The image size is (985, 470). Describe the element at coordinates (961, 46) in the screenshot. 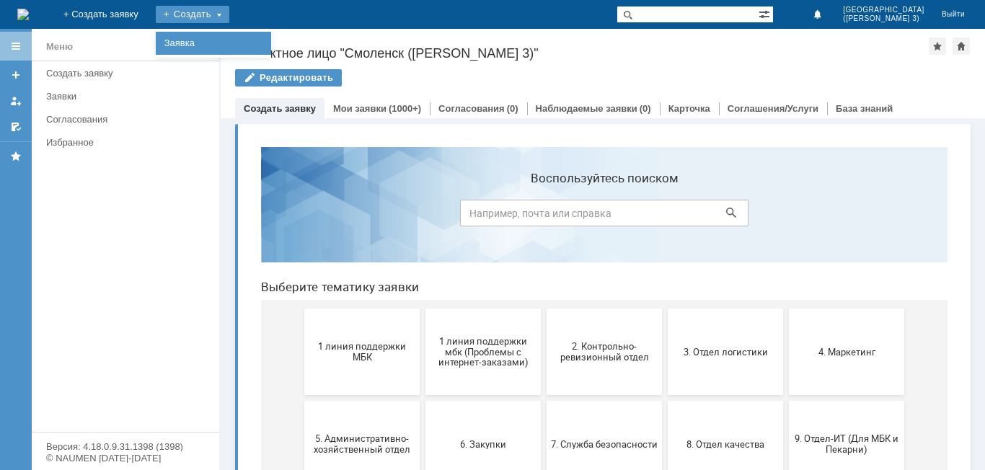

I see `div: Сделать домашней страницей` at that location.